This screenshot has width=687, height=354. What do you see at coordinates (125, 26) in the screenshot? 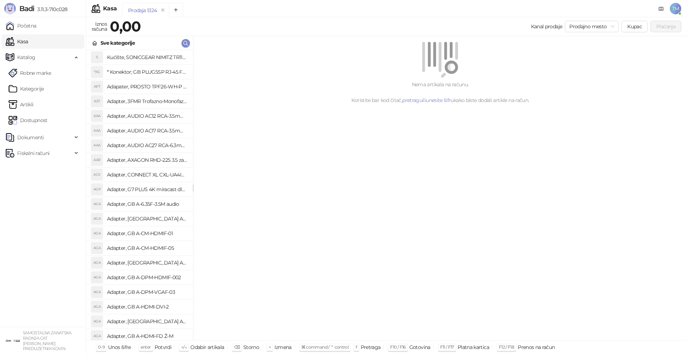
I see `strong: 0,00` at bounding box center [125, 26].